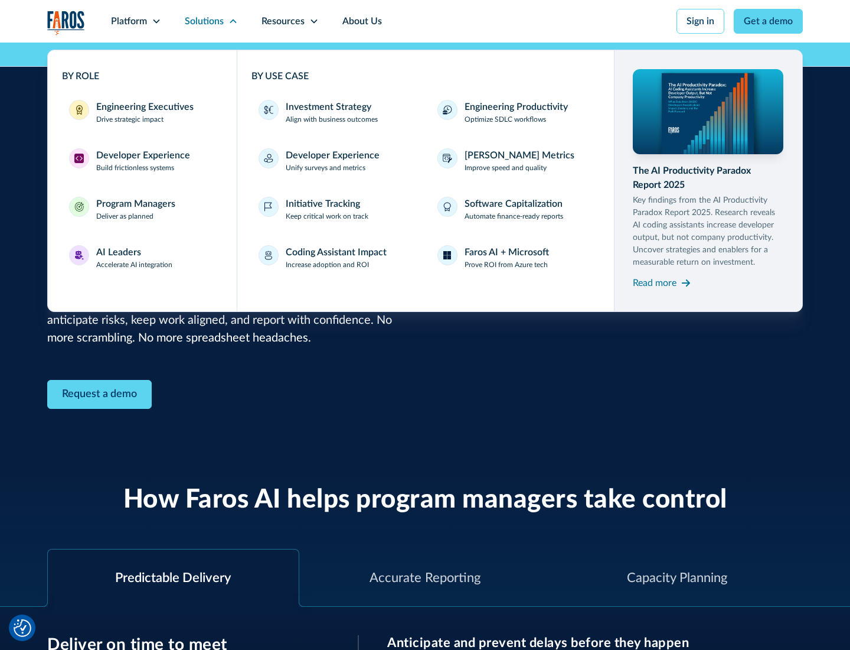 The width and height of the screenshot is (850, 650). Describe the element at coordinates (142, 161) in the screenshot. I see `a: Developer ExperienceDeveloper ExperienceBuild frictionless systems` at that location.